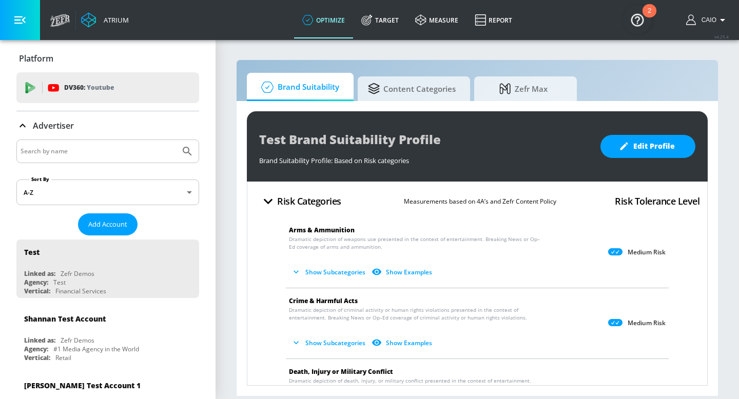 The image size is (739, 399). What do you see at coordinates (81, 291) in the screenshot?
I see `div: Financial Services` at bounding box center [81, 291].